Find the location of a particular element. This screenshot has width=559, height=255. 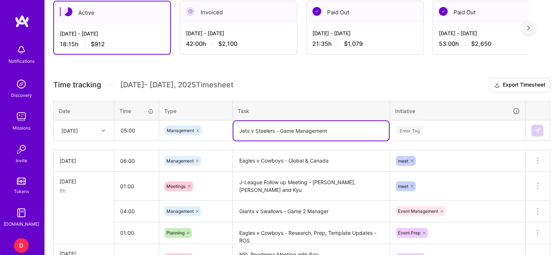

div: Notifications is located at coordinates (21, 61).